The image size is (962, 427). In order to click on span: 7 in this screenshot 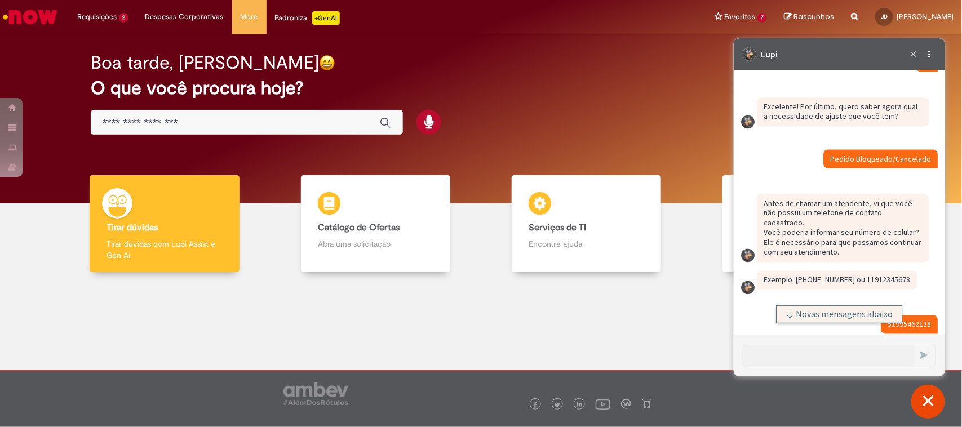, I will do `click(762, 17)`.